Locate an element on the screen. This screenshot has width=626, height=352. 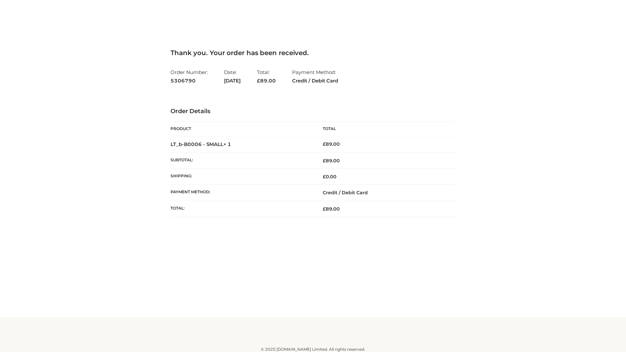
li: Total: is located at coordinates (266, 76).